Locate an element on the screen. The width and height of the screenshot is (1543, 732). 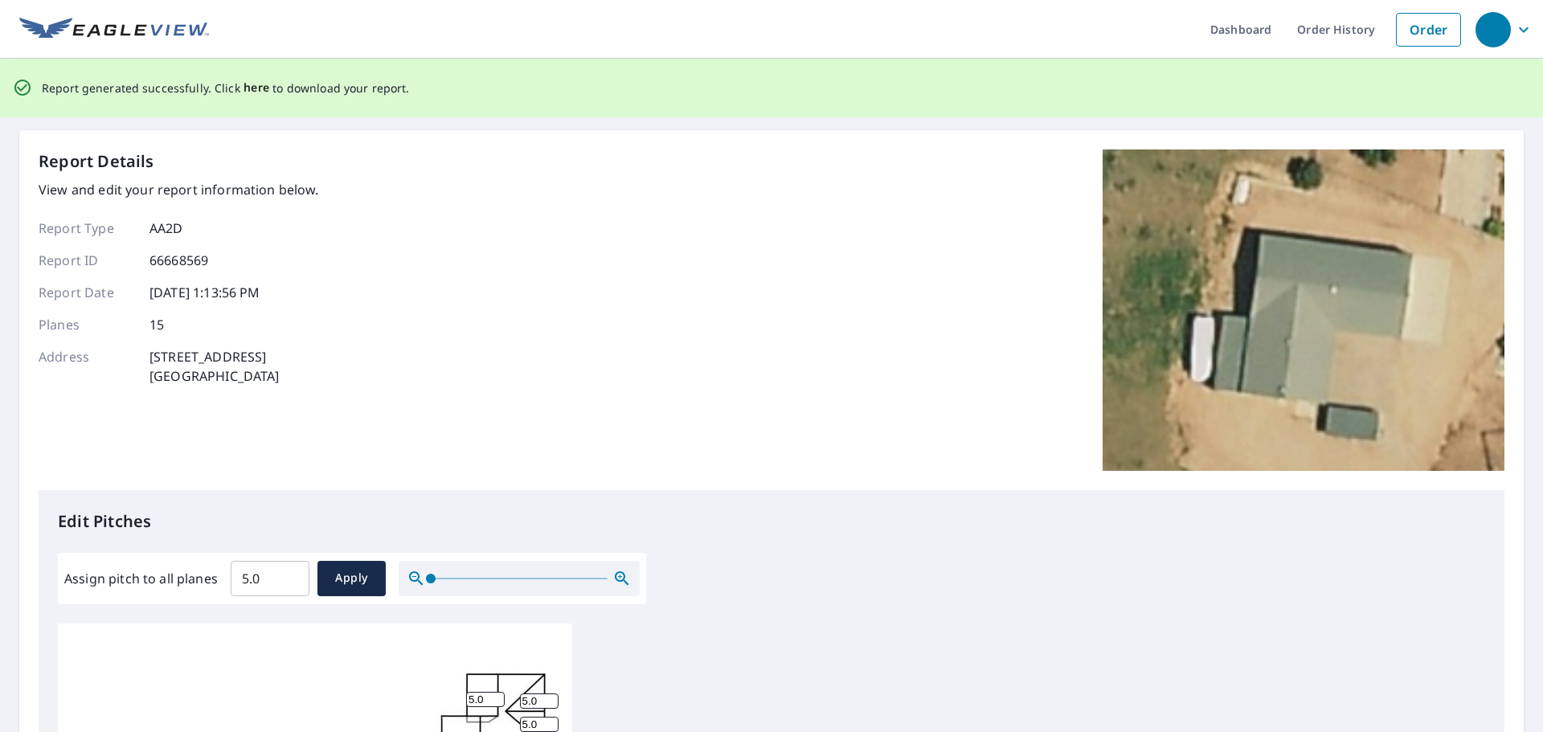
p: 66668569 is located at coordinates (178, 260).